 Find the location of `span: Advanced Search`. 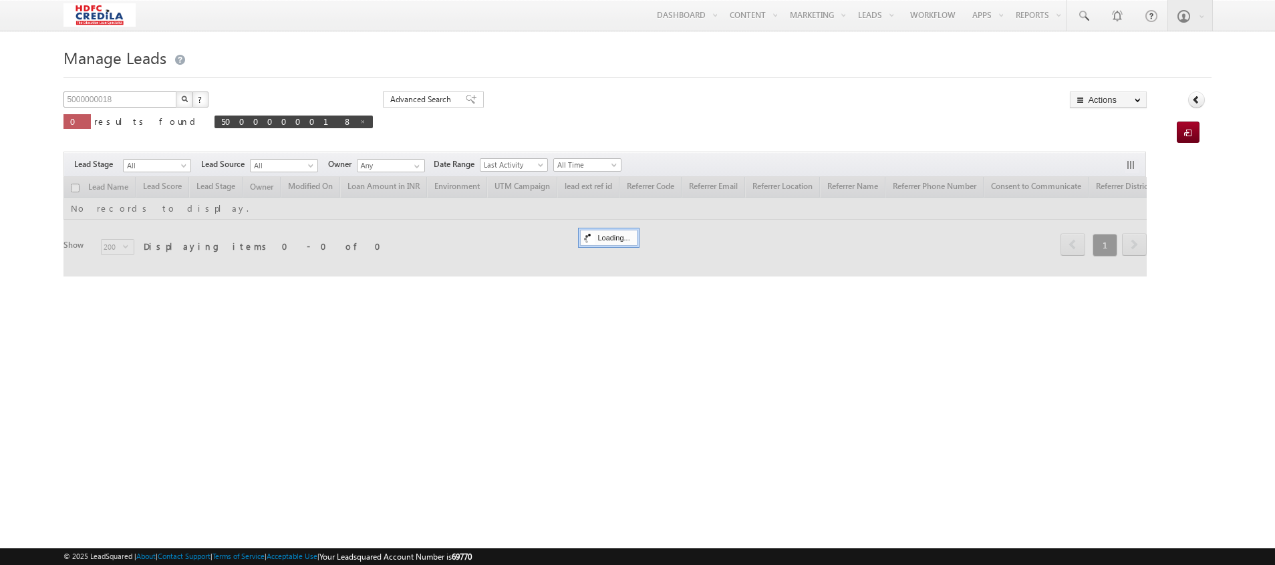

span: Advanced Search is located at coordinates (422, 100).